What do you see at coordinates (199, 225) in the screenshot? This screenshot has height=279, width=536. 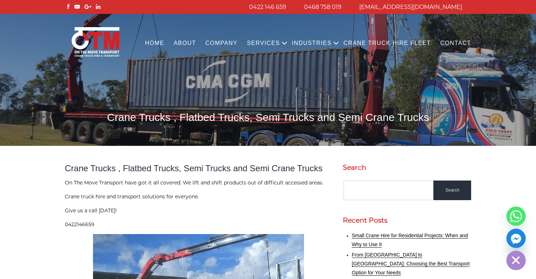 I see `p: 0422146659` at bounding box center [199, 225].